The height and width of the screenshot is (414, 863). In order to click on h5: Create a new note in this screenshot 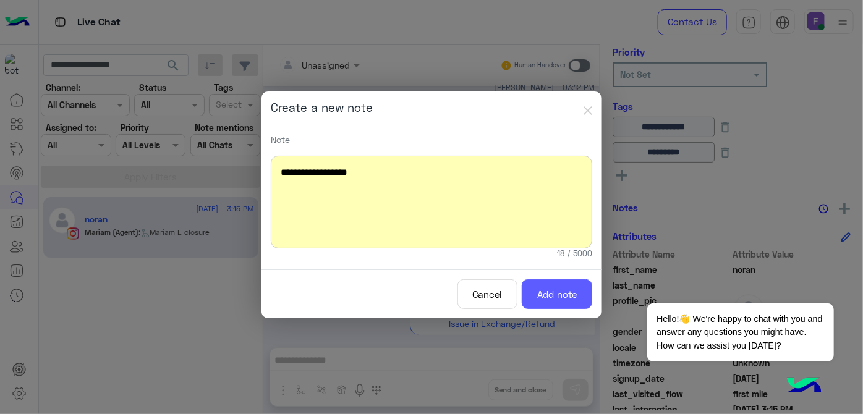, I will do `click(321, 108)`.